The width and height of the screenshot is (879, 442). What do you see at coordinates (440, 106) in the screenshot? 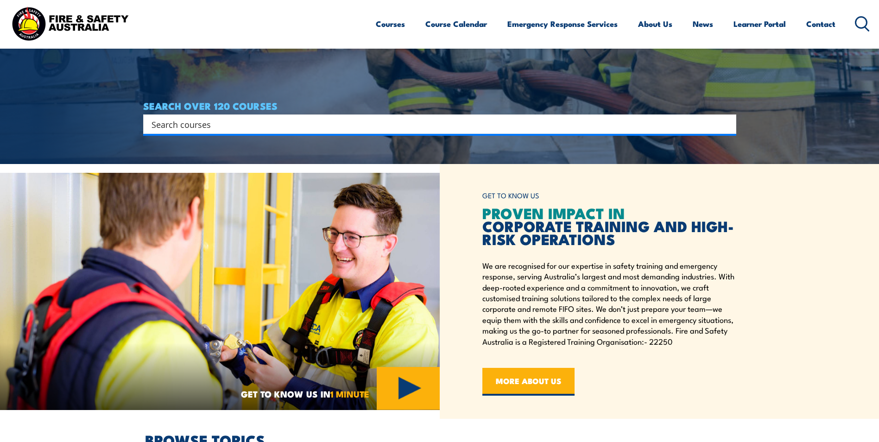
I see `h4: SEARCH OVER 120 COURSES` at bounding box center [440, 106].